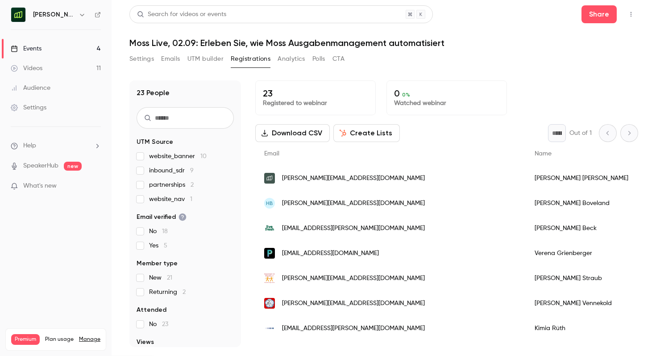  Describe the element at coordinates (291, 59) in the screenshot. I see `button: Analytics` at that location.